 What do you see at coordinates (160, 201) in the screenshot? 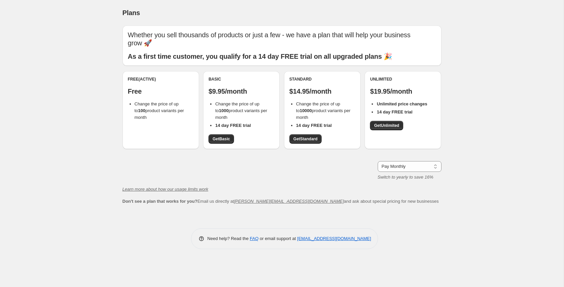
I see `b: Don't see a plan that works for you?` at bounding box center [160, 201].